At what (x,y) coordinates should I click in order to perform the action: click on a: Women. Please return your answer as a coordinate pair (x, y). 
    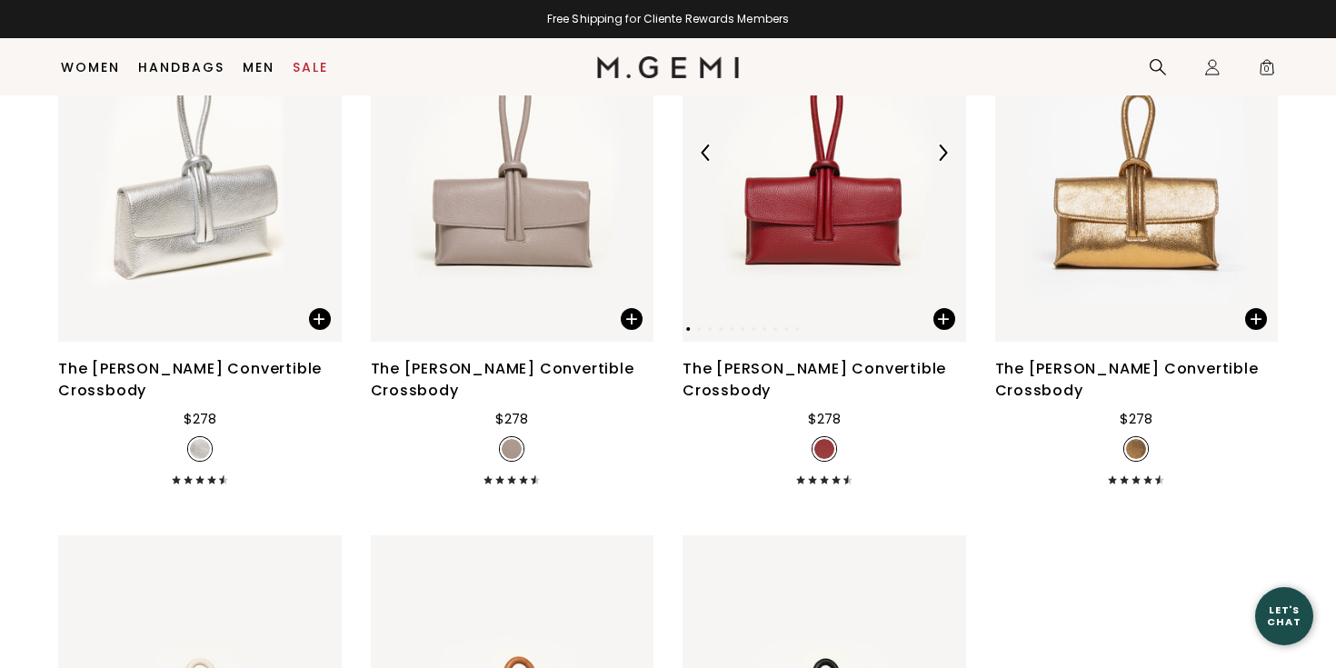
    Looking at the image, I should click on (90, 67).